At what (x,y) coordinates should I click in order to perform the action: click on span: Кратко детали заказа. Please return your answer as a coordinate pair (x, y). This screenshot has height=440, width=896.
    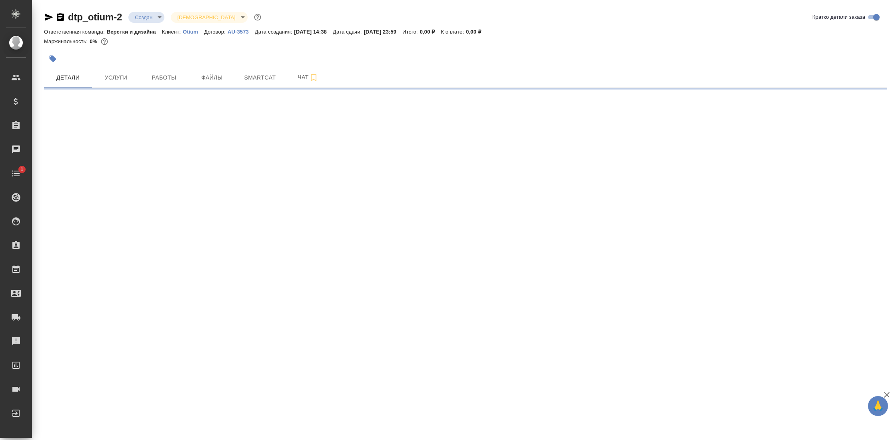
    Looking at the image, I should click on (838, 17).